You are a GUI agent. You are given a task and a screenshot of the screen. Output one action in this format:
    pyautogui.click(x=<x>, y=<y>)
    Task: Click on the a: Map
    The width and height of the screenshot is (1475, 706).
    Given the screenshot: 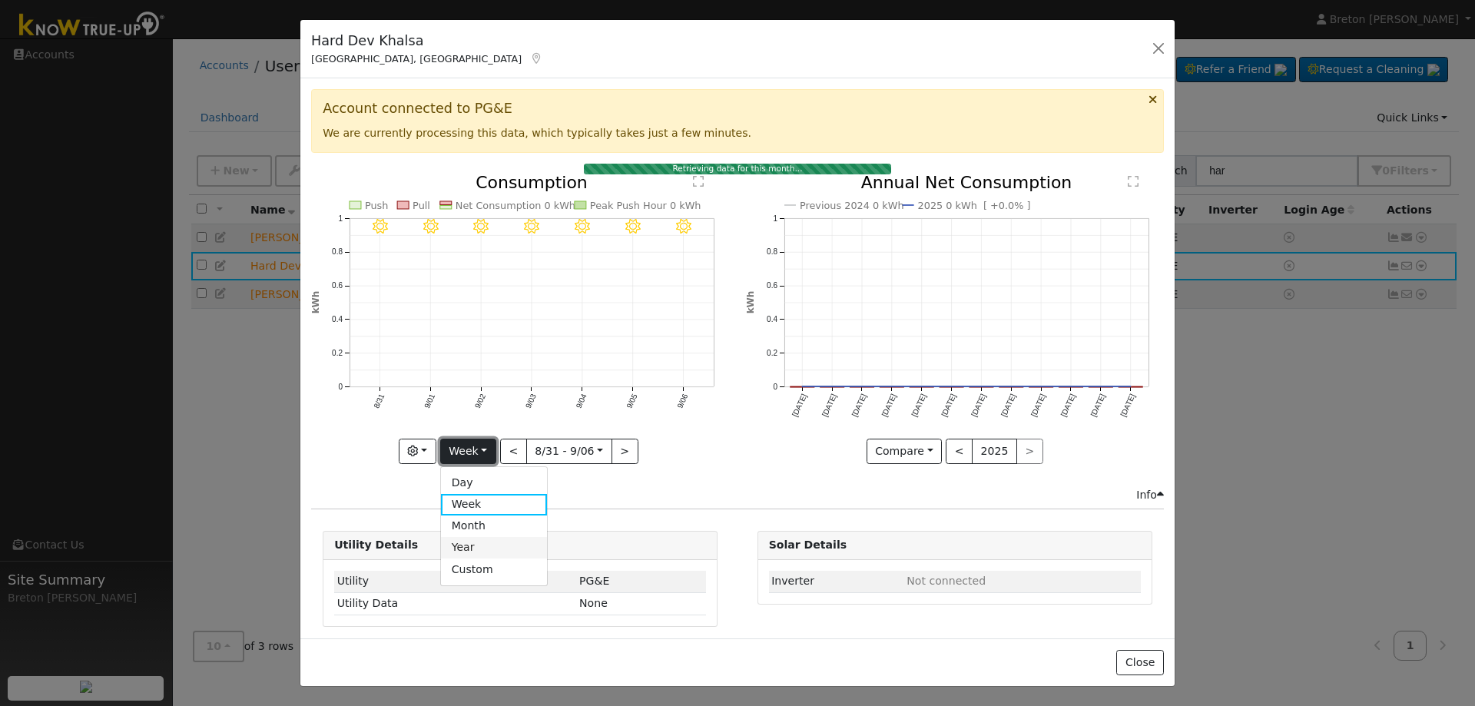 What is the action you would take?
    pyautogui.click(x=536, y=58)
    